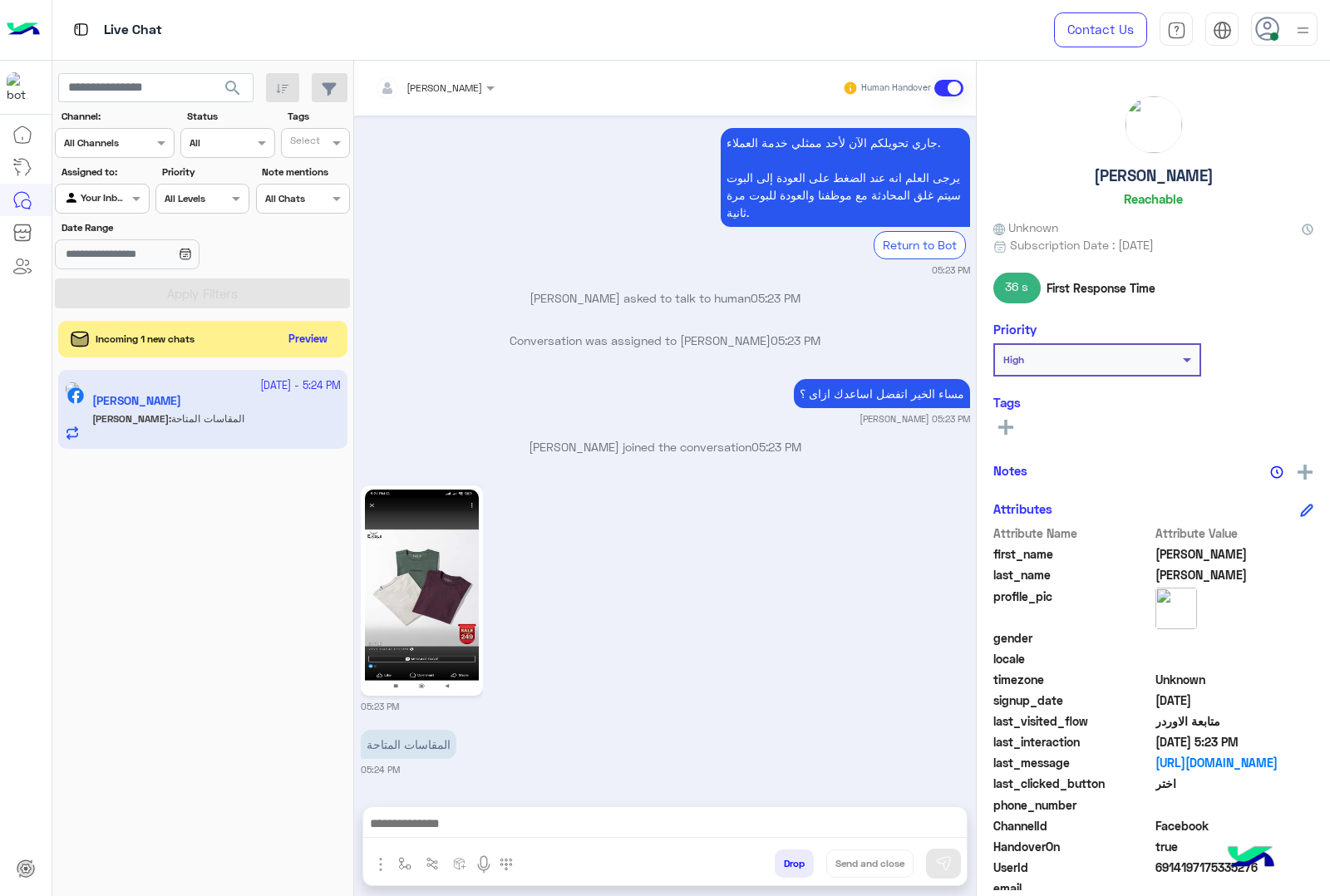  Describe the element at coordinates (1072, 606) in the screenshot. I see `span: profile_pic` at that location.